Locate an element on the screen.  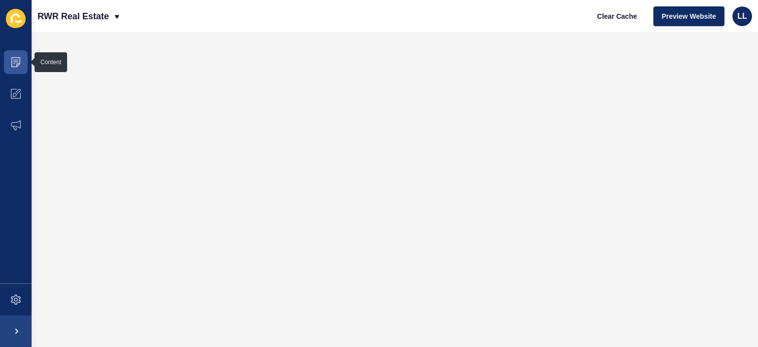
button: Preview Website is located at coordinates (689, 16).